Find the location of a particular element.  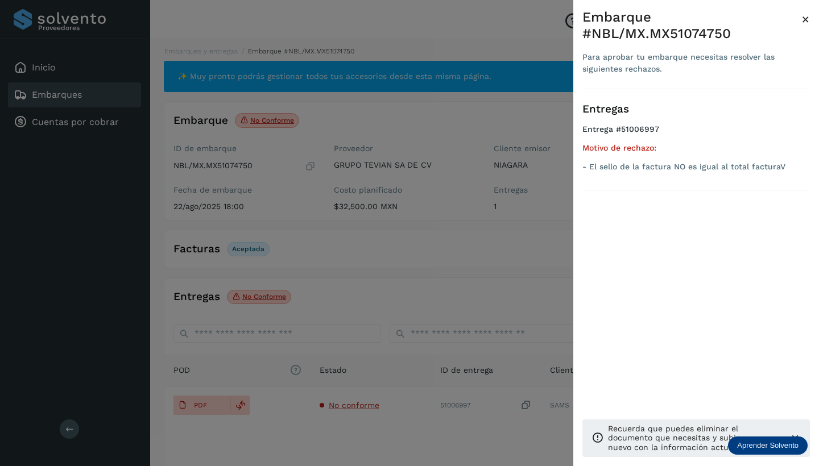

h4: Entrega #51006997 is located at coordinates (696, 134).